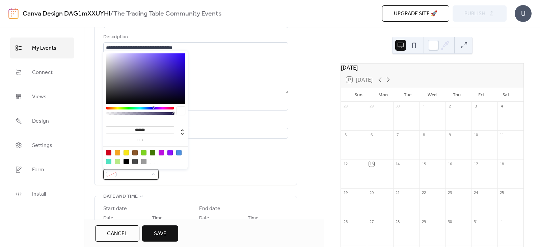 This screenshot has width=540, height=247. What do you see at coordinates (502, 163) in the screenshot?
I see `div: 18` at bounding box center [502, 163].